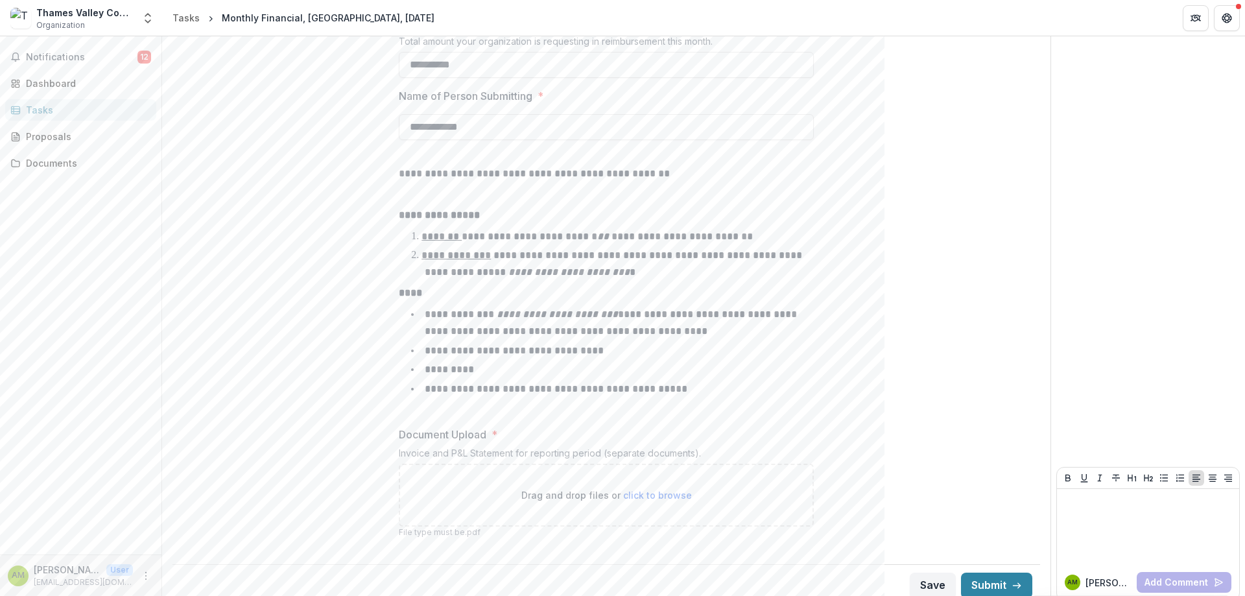 The width and height of the screenshot is (1245, 596). Describe the element at coordinates (606, 495) in the screenshot. I see `p: Drag and drop files or` at that location.